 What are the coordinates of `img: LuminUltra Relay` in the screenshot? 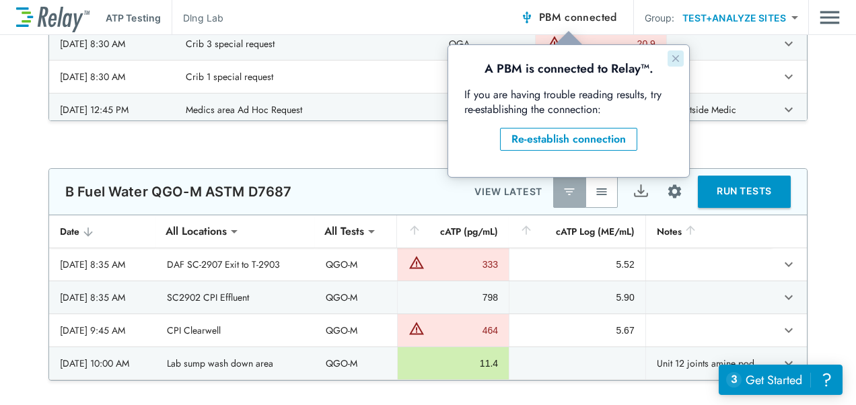 It's located at (53, 18).